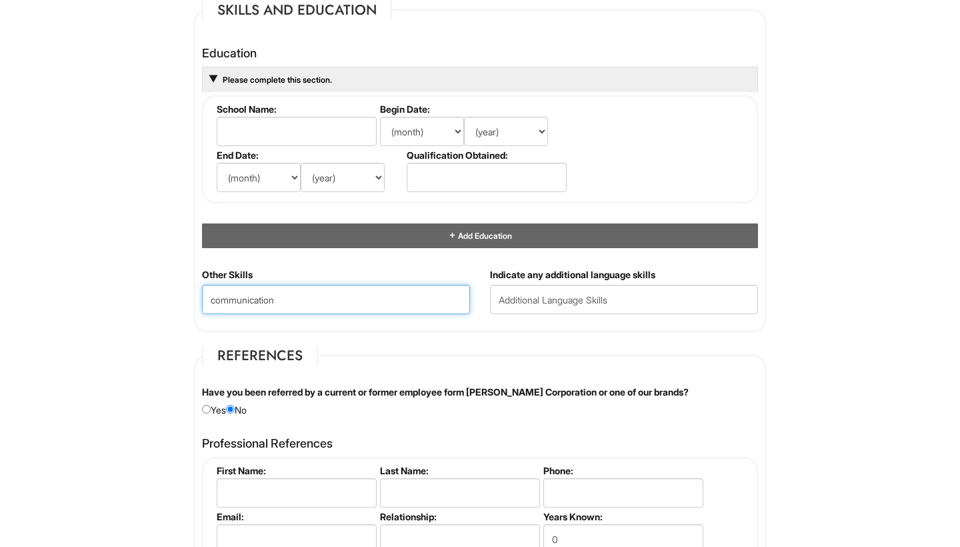 This screenshot has width=960, height=547. Describe the element at coordinates (624, 299) in the screenshot. I see `input: Additional Language Skills` at that location.